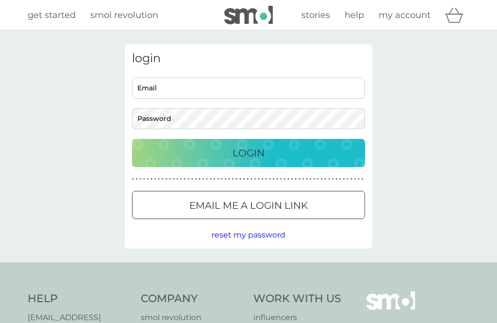 Image resolution: width=497 pixels, height=323 pixels. I want to click on h4: Help, so click(79, 298).